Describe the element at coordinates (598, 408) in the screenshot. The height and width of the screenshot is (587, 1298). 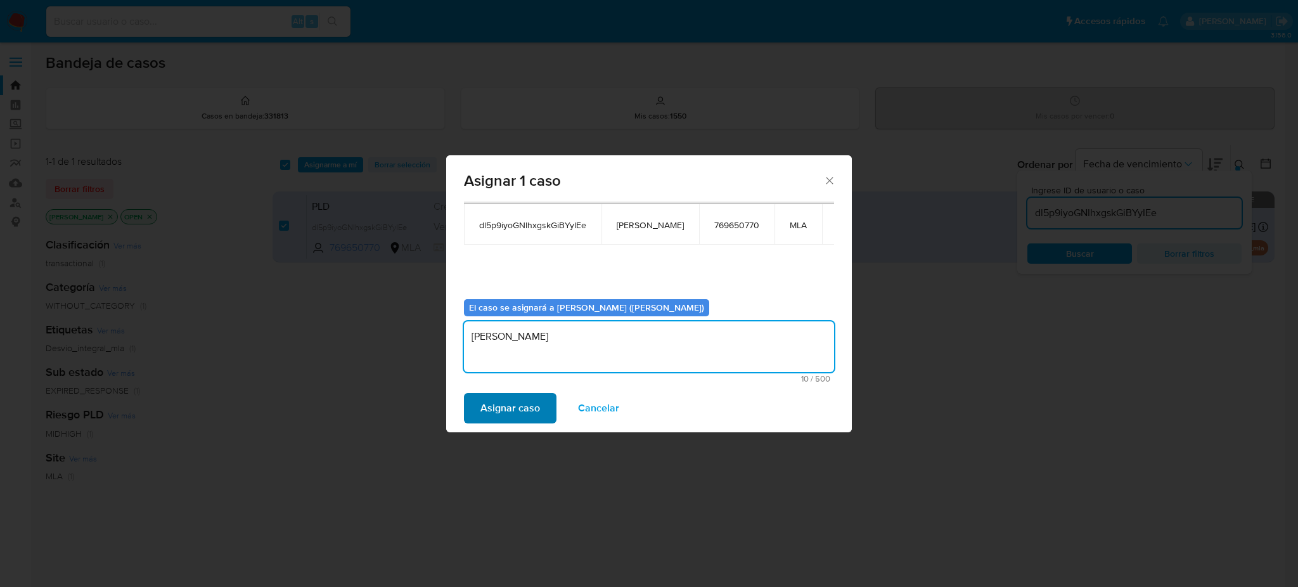
I see `span: Cancelar` at that location.